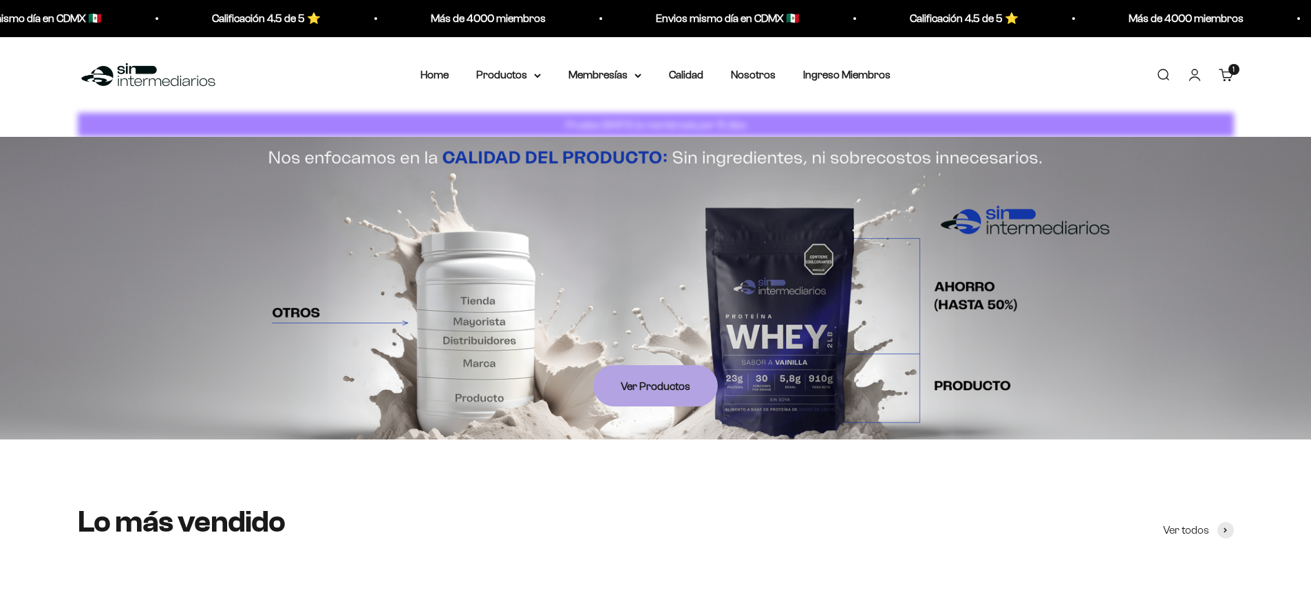  I want to click on span: Ver todos, so click(1186, 531).